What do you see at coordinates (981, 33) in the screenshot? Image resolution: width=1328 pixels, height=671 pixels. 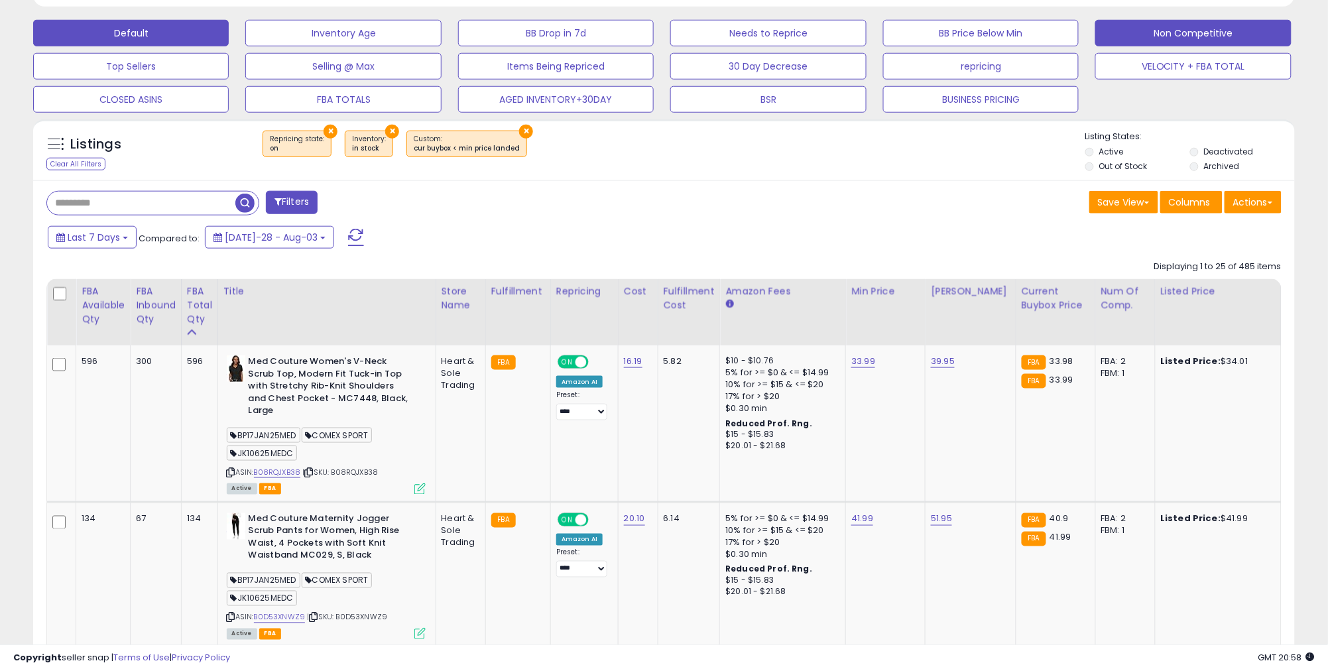 I see `button: BB Price Below Min` at bounding box center [981, 33].